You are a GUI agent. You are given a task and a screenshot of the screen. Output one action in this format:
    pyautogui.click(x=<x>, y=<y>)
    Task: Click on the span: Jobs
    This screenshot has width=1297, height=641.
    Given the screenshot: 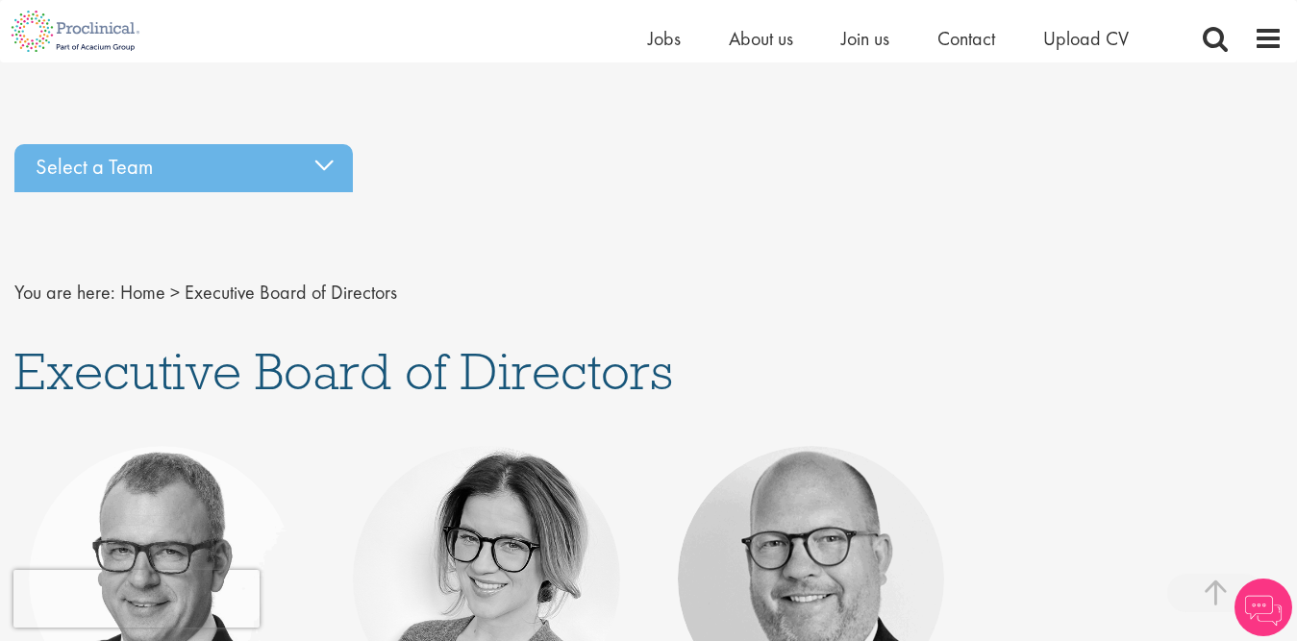 What is the action you would take?
    pyautogui.click(x=665, y=38)
    